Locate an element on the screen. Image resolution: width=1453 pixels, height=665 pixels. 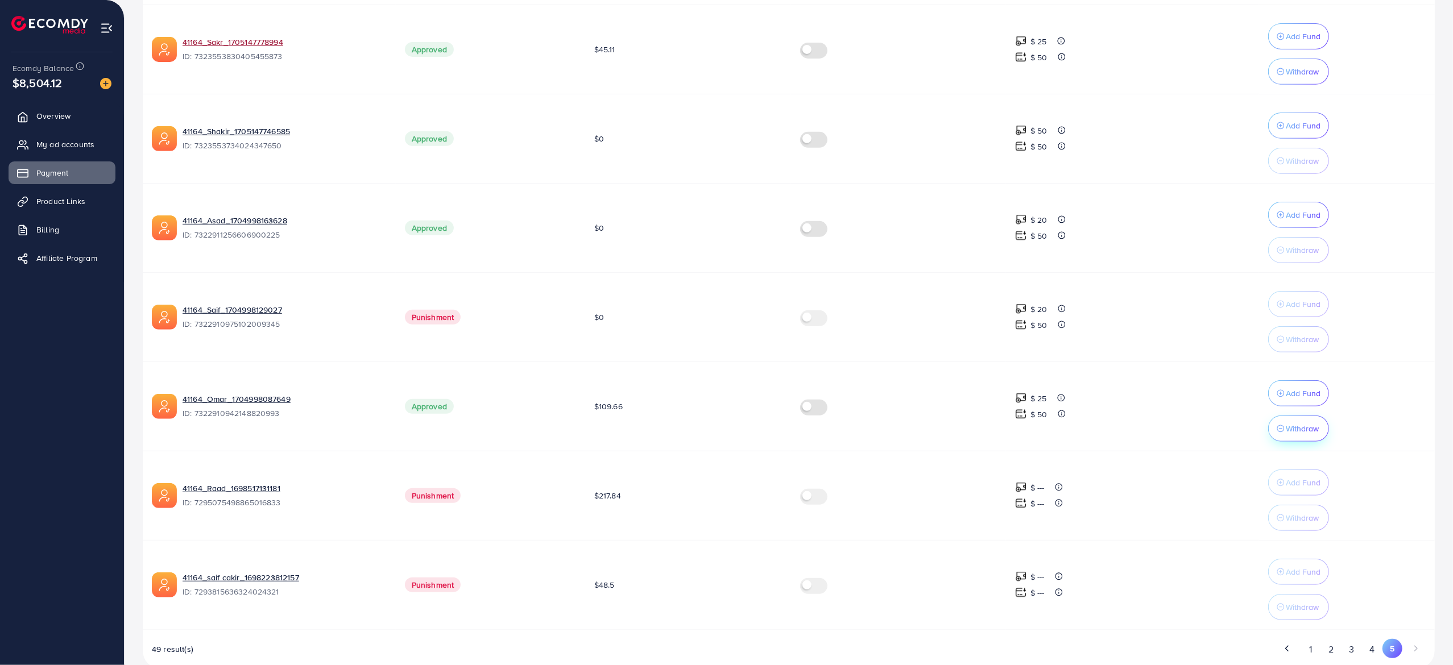
div: <span class='underline'>41164_Asad_1704998163628</span></br>7322911256606900225 is located at coordinates (284, 228).